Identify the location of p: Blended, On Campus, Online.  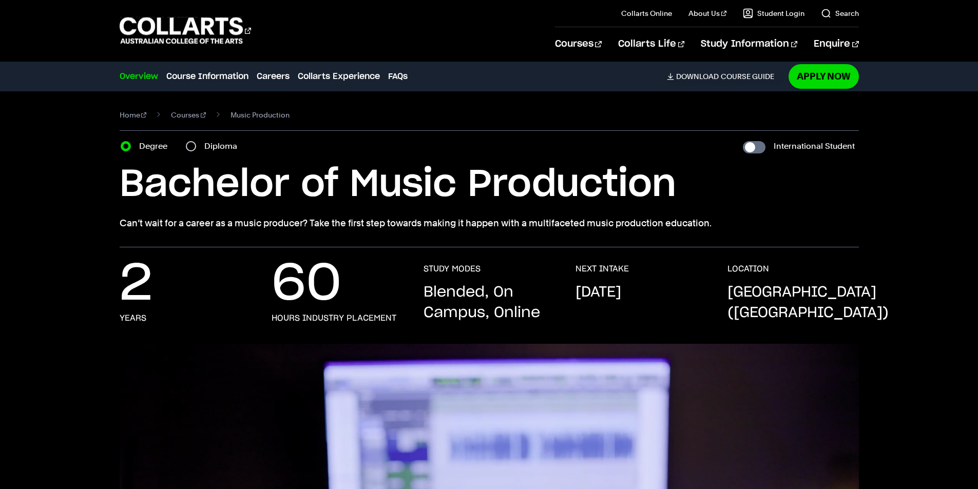
(489, 303).